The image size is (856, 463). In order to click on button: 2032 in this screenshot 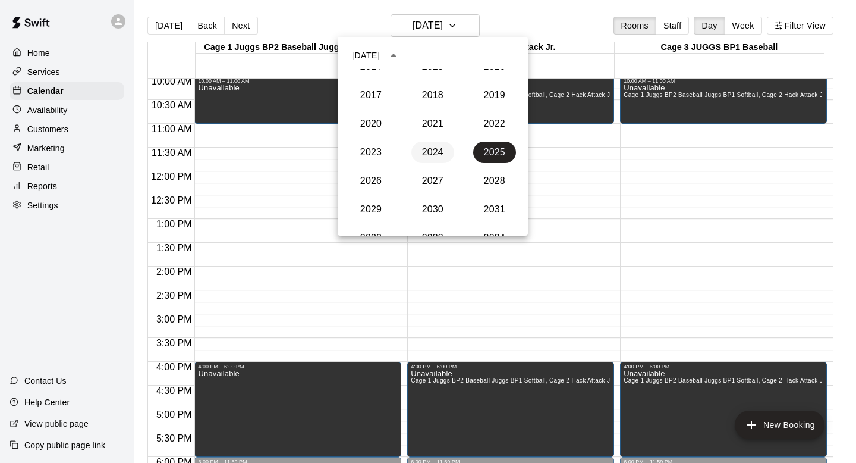, I will do `click(371, 238)`.